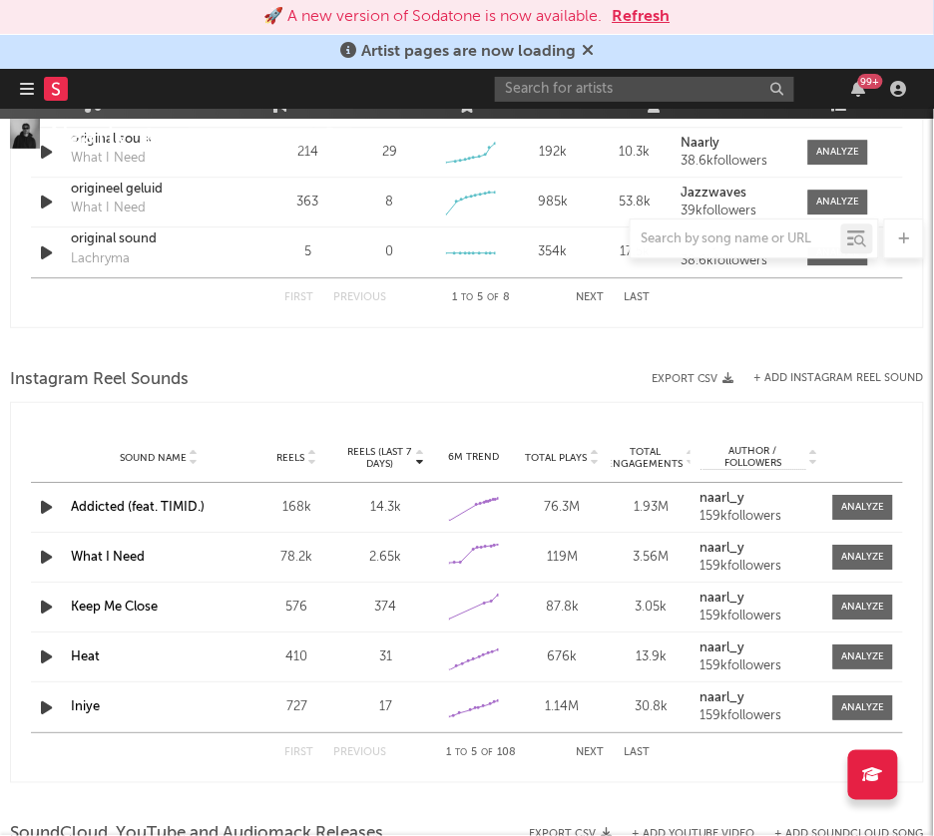 The image size is (934, 836). What do you see at coordinates (562, 608) in the screenshot?
I see `div: 87.8k` at bounding box center [562, 608].